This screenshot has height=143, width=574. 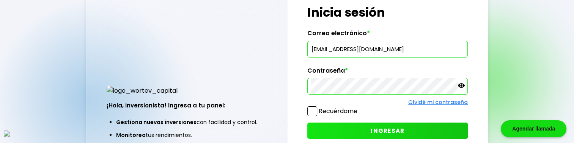 What do you see at coordinates (387, 13) in the screenshot?
I see `h1: Inicia sesión` at bounding box center [387, 13].